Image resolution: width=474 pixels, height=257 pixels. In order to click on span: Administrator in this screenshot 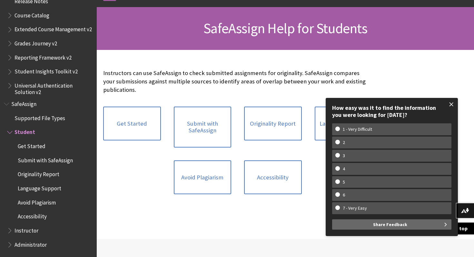, I will do `click(31, 244)`.